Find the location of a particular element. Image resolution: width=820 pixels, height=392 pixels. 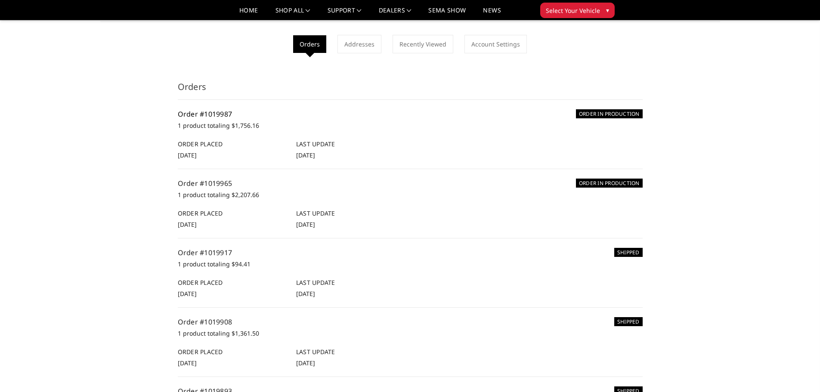

button: Select Your Vehicle is located at coordinates (577, 10).